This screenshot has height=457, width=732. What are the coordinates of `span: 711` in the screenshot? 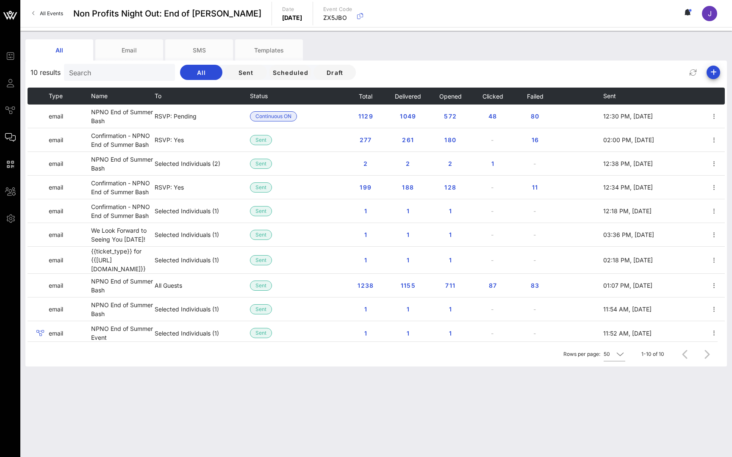 It's located at (450, 285).